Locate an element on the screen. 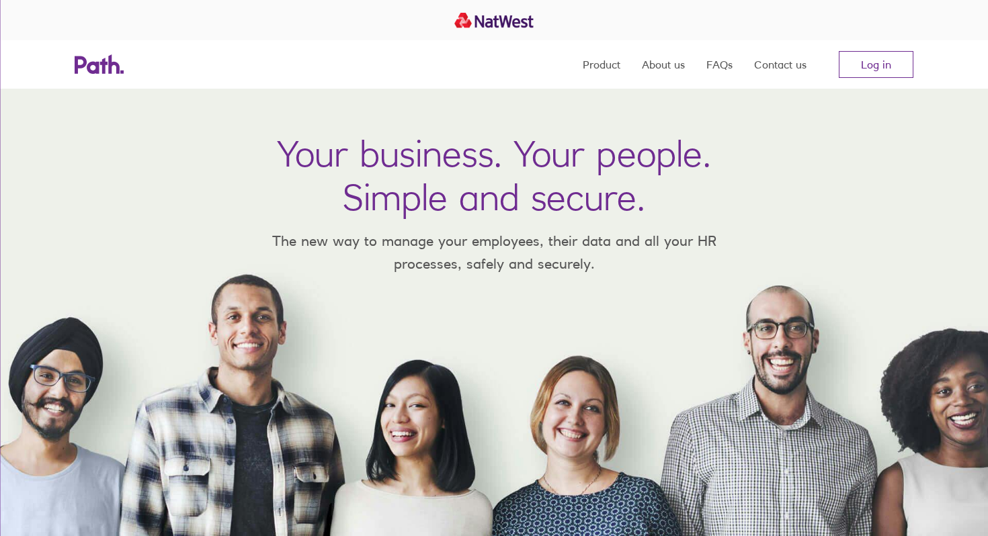 The width and height of the screenshot is (988, 536). a: Contact us is located at coordinates (780, 65).